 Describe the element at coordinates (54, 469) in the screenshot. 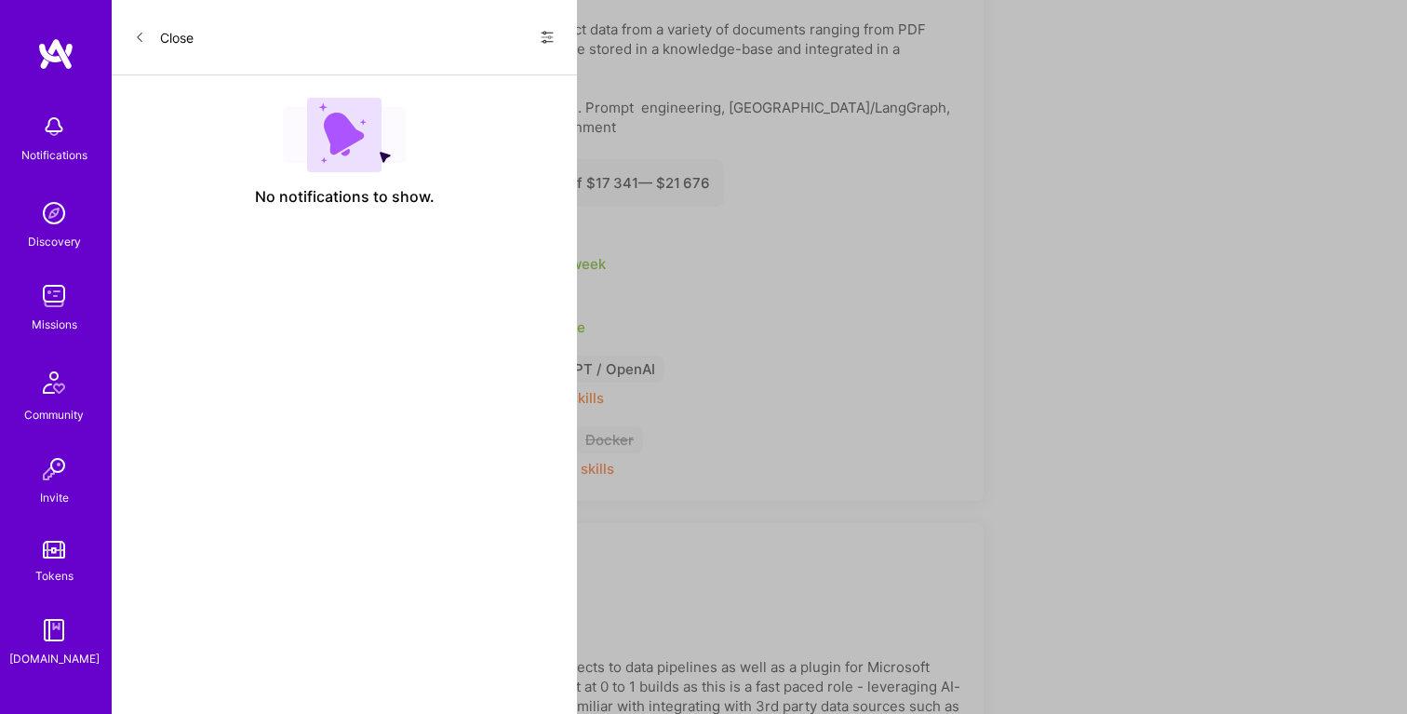

I see `img: Invite` at that location.